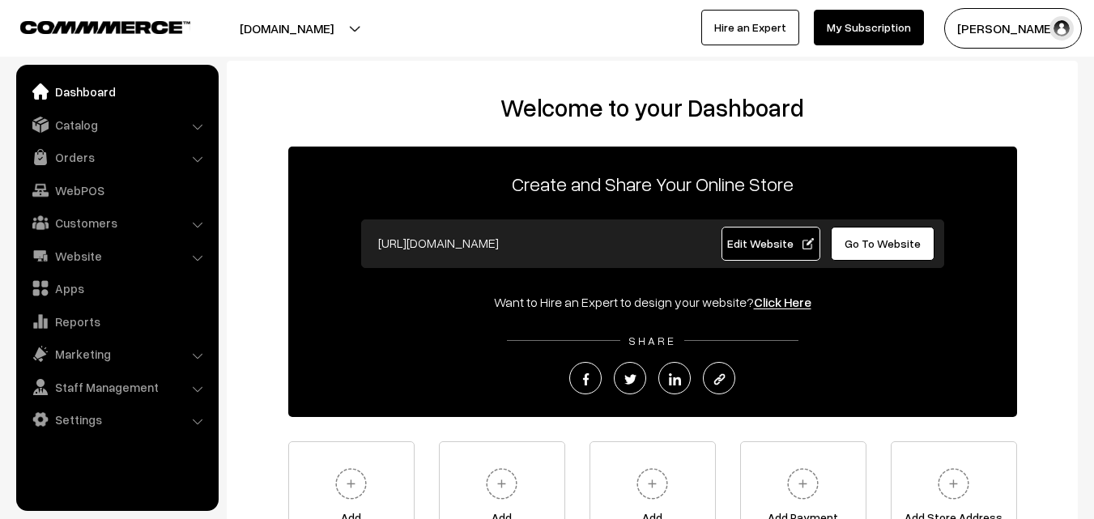  I want to click on a: COMMMERCE, so click(91, 26).